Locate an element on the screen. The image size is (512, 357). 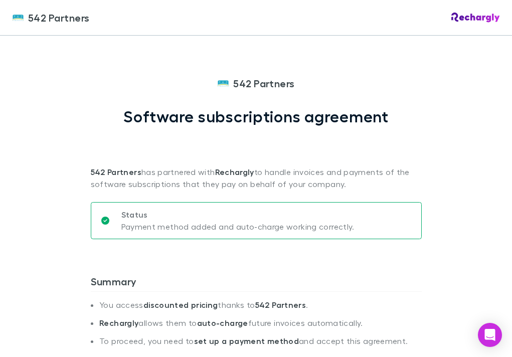
li: You access thanks to . is located at coordinates (260, 309).